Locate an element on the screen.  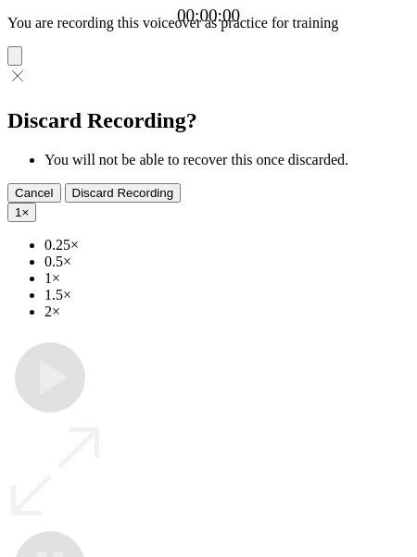
a: 00:00:00 is located at coordinates (208, 16).